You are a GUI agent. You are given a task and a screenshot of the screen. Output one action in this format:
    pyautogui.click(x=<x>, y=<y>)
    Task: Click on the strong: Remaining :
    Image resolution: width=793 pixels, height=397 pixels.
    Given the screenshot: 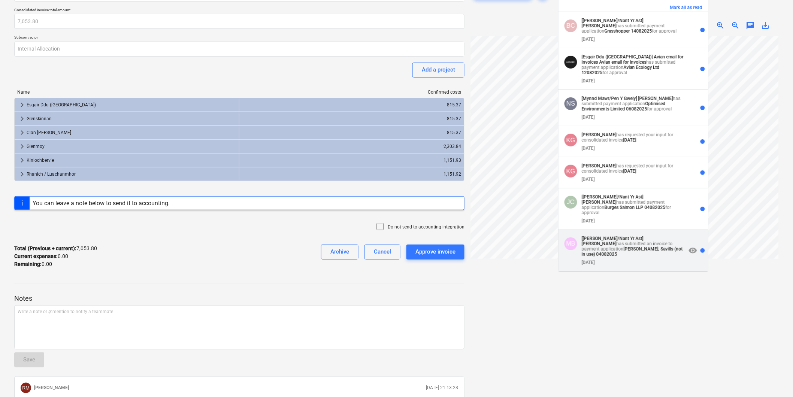 What is the action you would take?
    pyautogui.click(x=28, y=264)
    